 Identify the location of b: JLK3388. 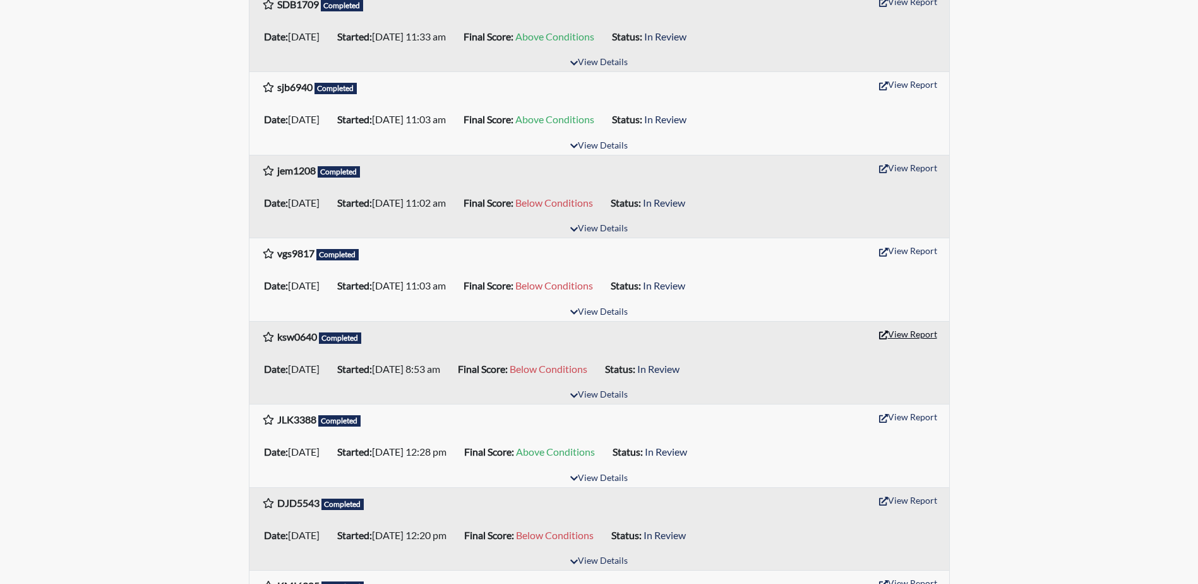
(297, 419).